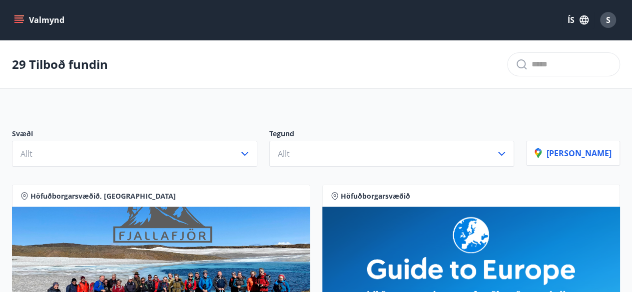  What do you see at coordinates (392, 135) in the screenshot?
I see `p: Tegund` at bounding box center [392, 135].